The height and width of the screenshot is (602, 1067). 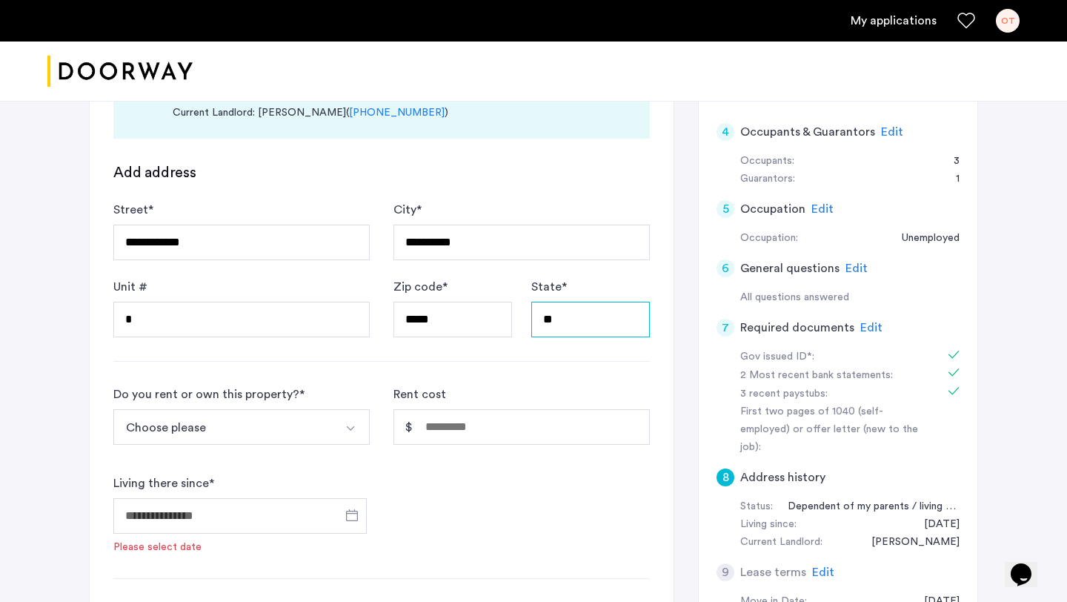 What do you see at coordinates (350, 428) in the screenshot?
I see `img: arrow` at bounding box center [350, 428].